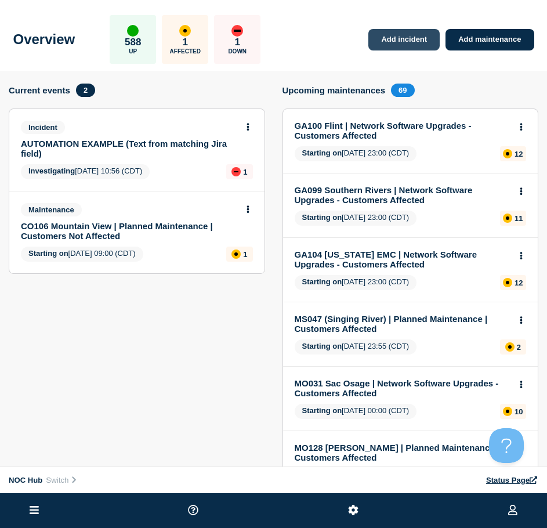 Image resolution: width=547 pixels, height=528 pixels. Describe the element at coordinates (403, 131) in the screenshot. I see `a: GA100 Flint | Network Software Upgrades - Customers Affected` at that location.